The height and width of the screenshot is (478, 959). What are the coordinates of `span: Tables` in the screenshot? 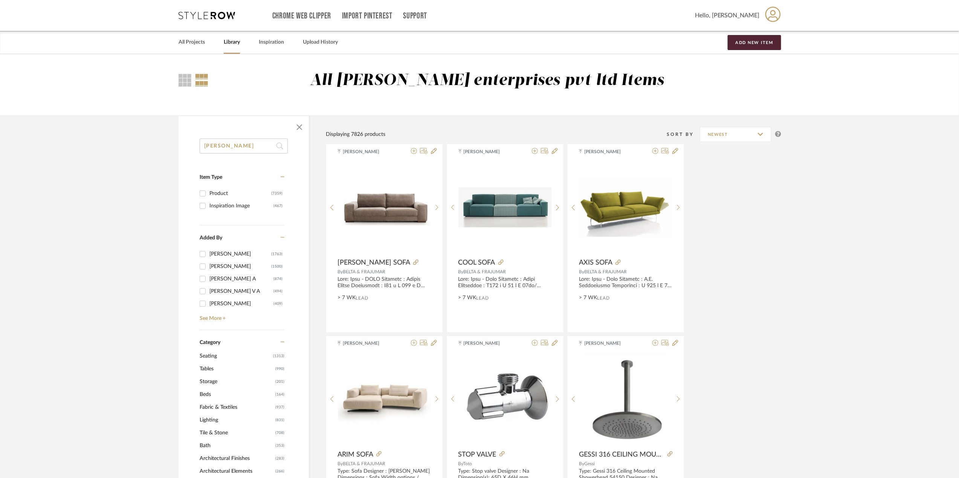 It's located at (237, 369).